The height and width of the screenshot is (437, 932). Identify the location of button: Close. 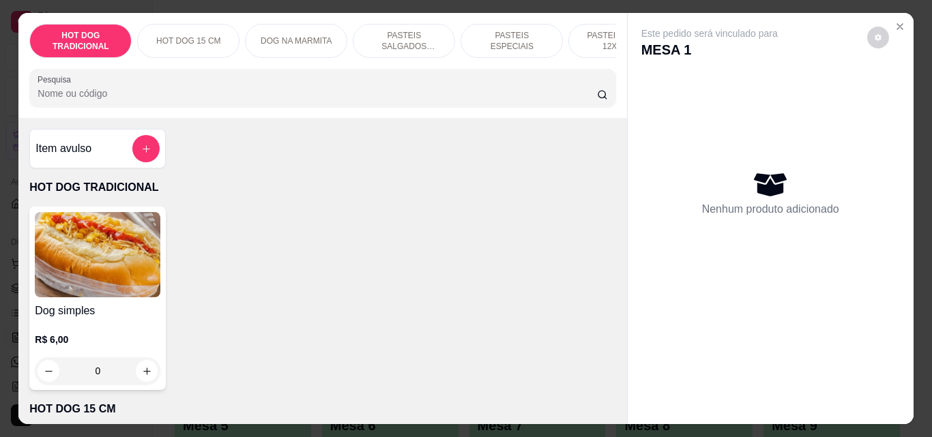
(899, 27).